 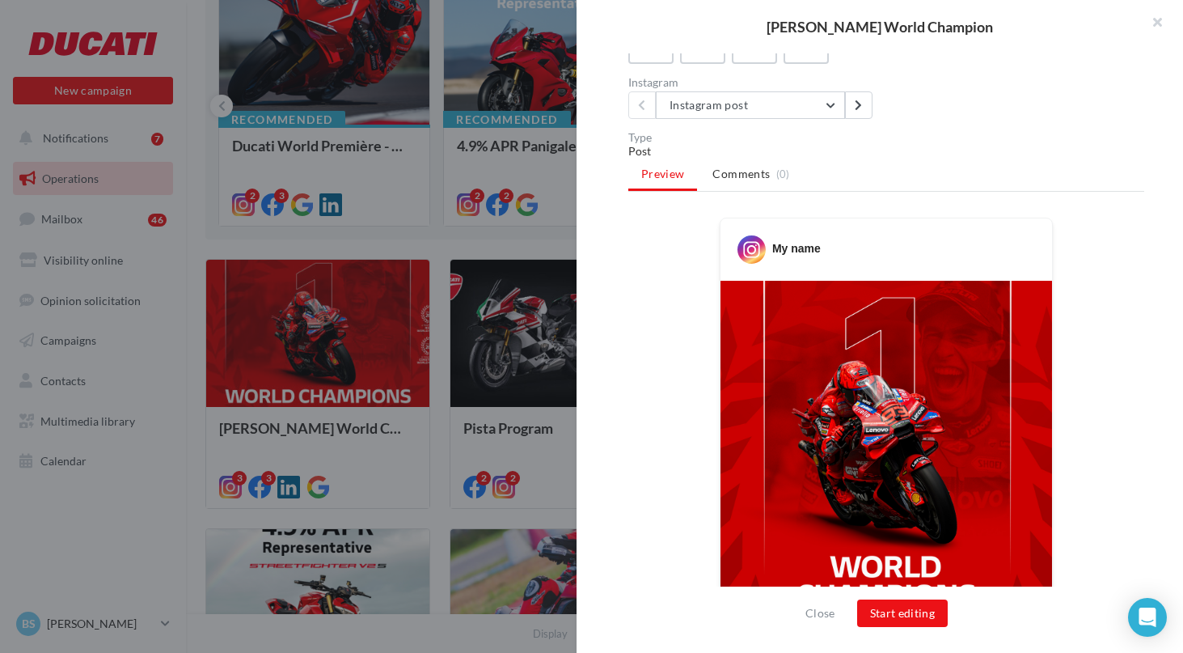 I want to click on button: Instagram post, so click(x=751, y=105).